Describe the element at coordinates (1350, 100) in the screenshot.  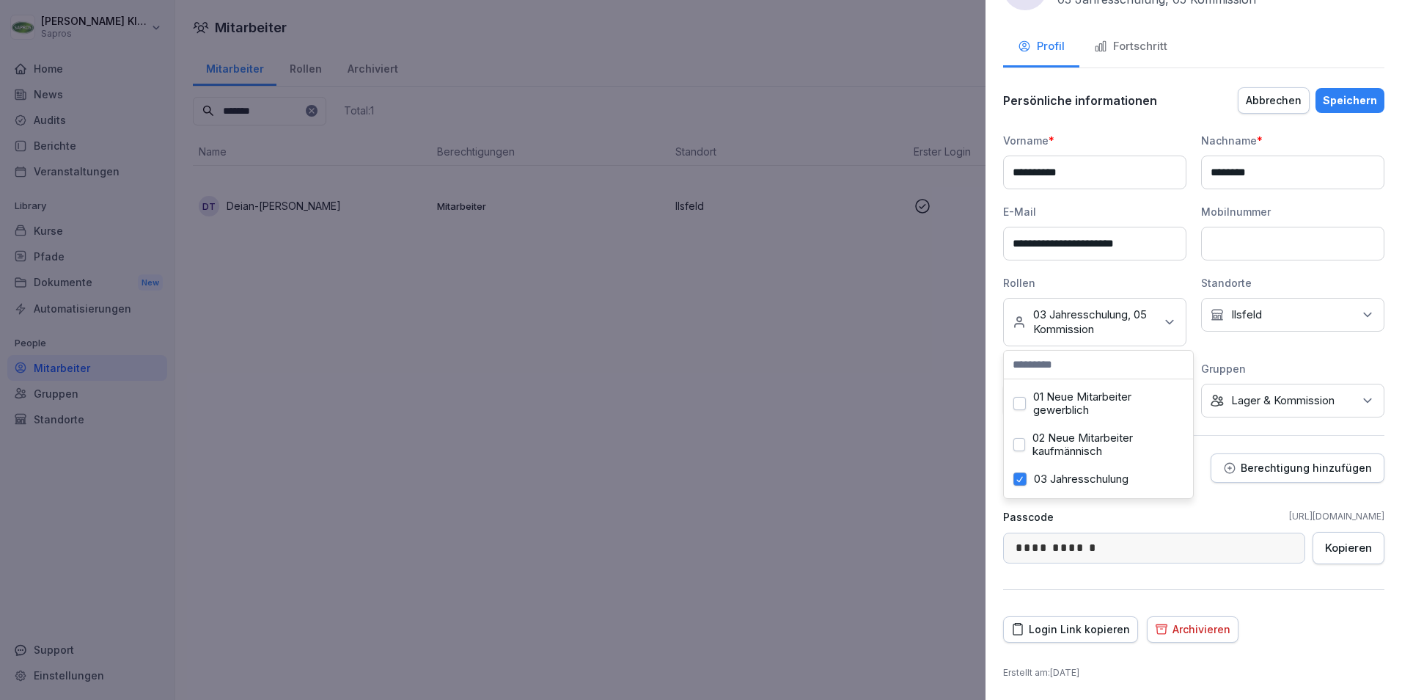
I see `button: Speichern` at that location.